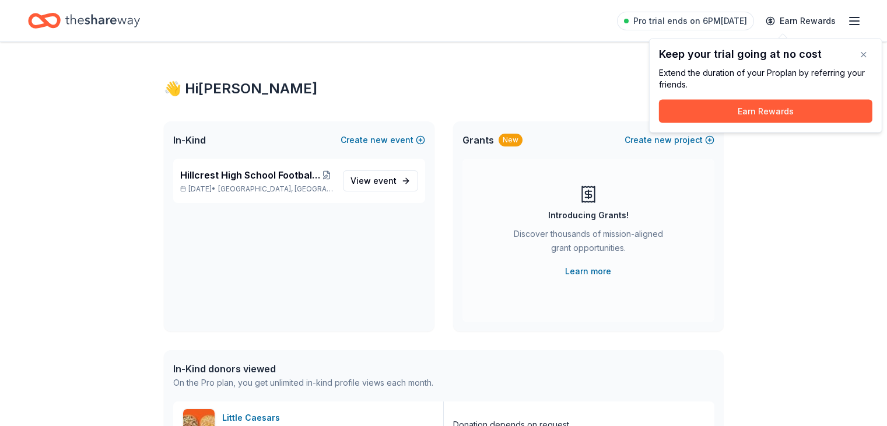 The width and height of the screenshot is (887, 426). Describe the element at coordinates (385, 180) in the screenshot. I see `span: event` at that location.